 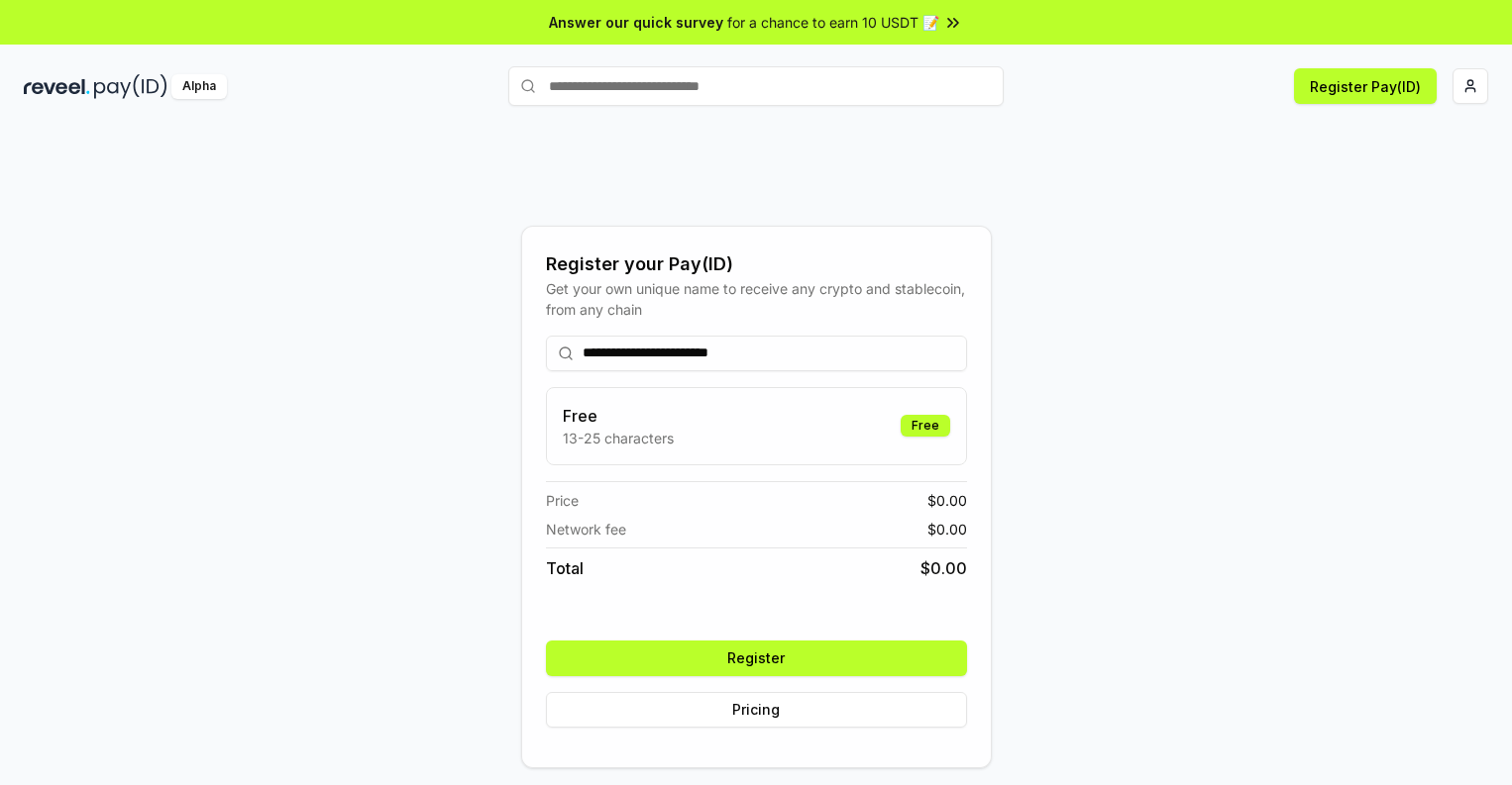 I want to click on div: Alpha, so click(x=200, y=86).